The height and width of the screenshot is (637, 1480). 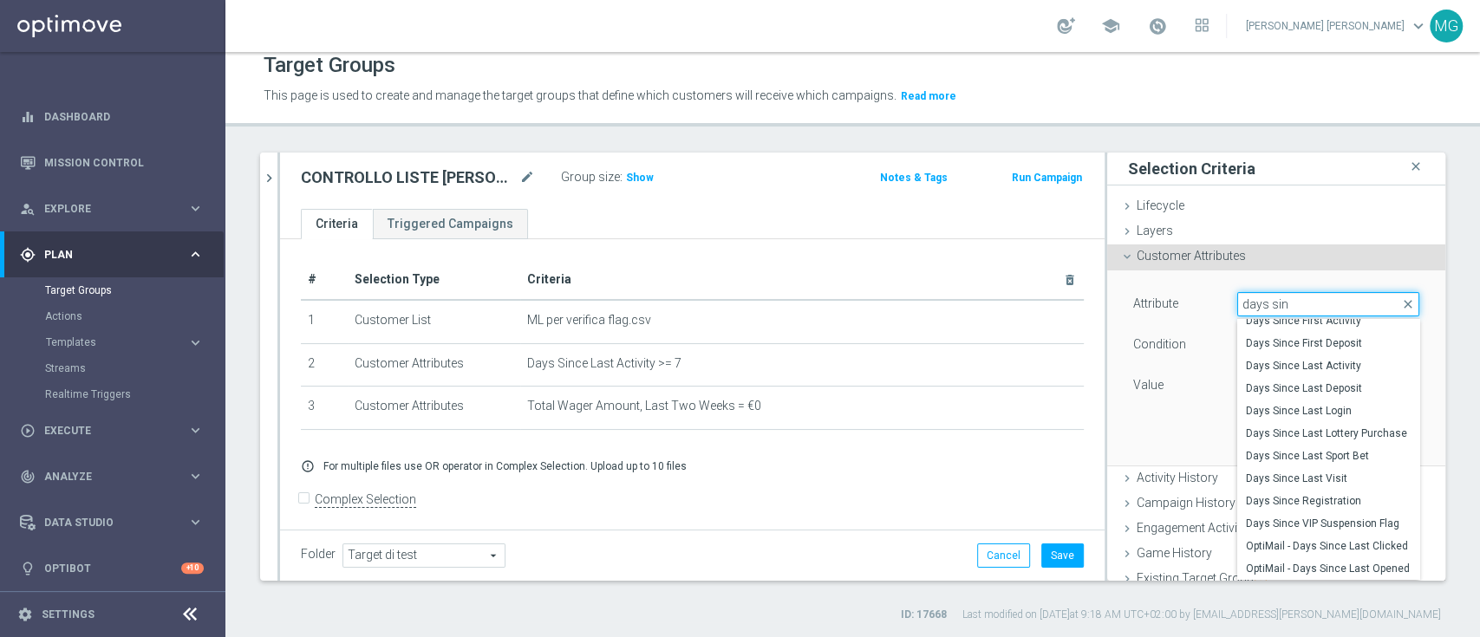 What do you see at coordinates (1328, 479) in the screenshot?
I see `span: Days Since Last Visit` at bounding box center [1328, 479].